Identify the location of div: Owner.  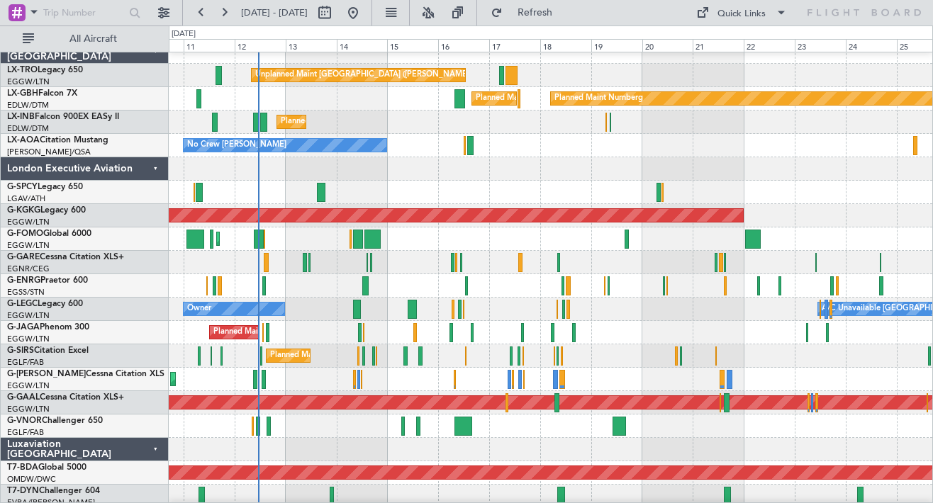
(199, 309).